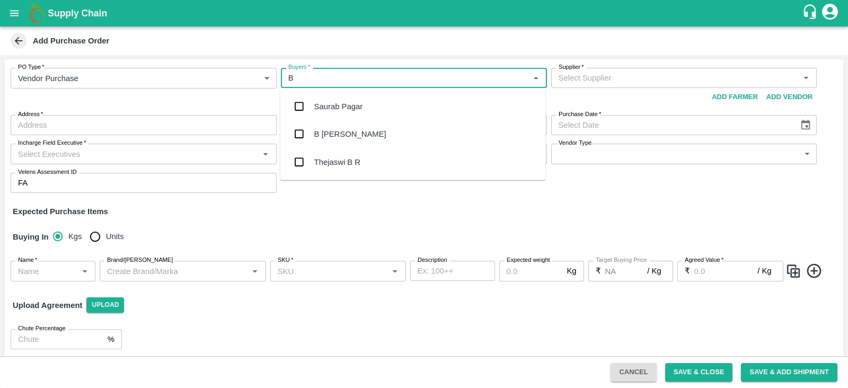 Image resolution: width=848 pixels, height=388 pixels. I want to click on input: Name, so click(44, 271).